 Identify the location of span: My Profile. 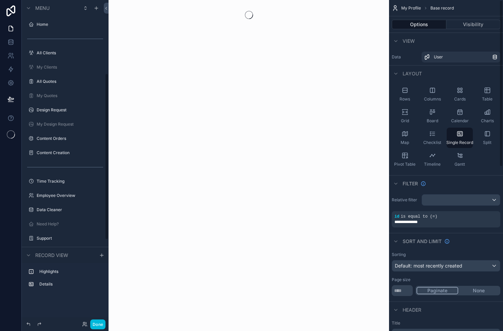
(411, 8).